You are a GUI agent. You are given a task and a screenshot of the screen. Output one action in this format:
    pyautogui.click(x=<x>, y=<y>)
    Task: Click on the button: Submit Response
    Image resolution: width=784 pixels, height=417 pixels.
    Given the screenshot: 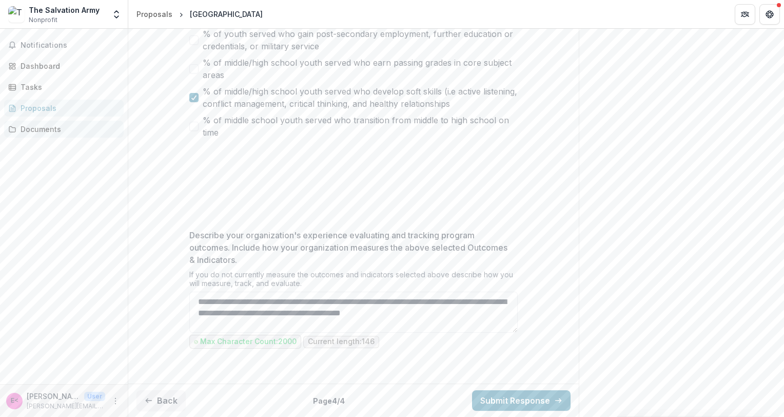 What is the action you would take?
    pyautogui.click(x=522, y=400)
    